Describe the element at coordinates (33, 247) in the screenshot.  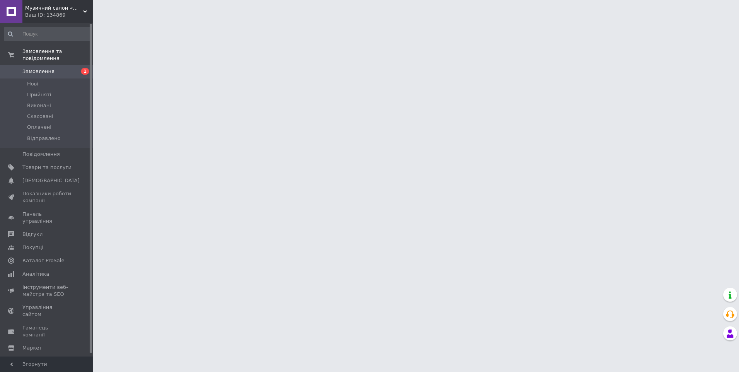
I see `span: Покупці` at that location.